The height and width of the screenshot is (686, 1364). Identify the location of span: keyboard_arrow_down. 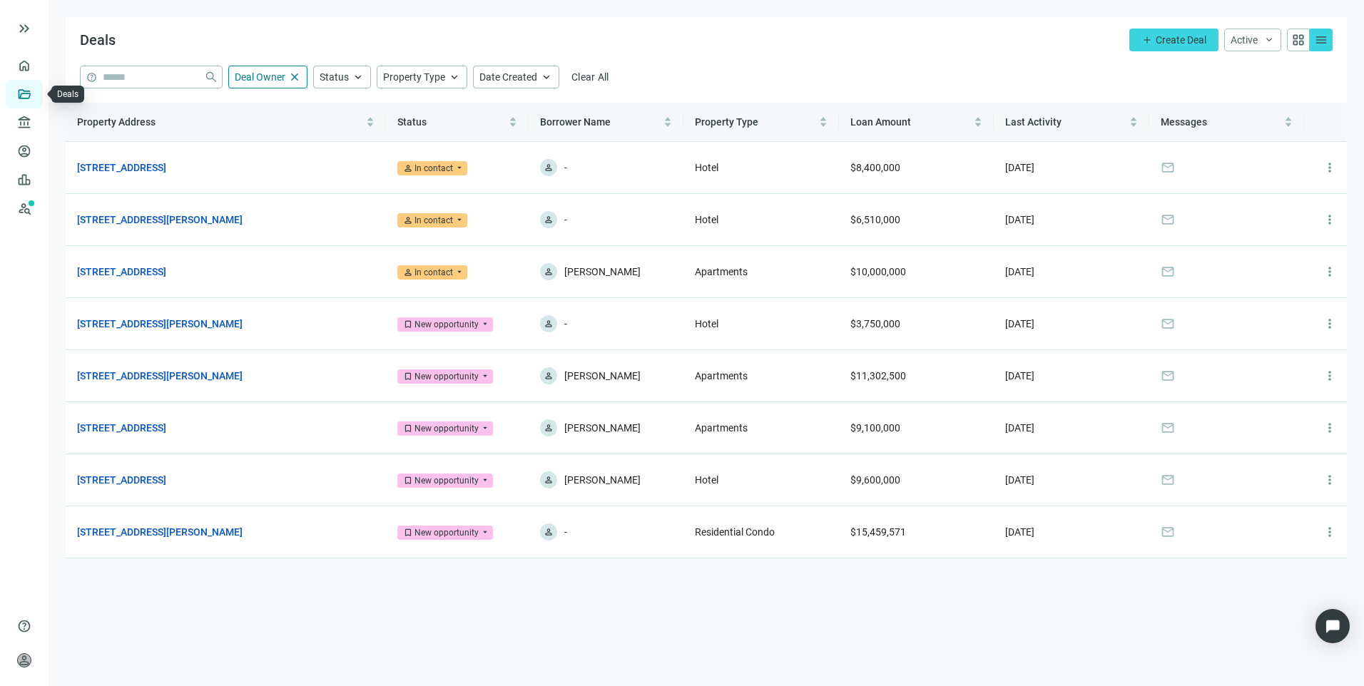
(1269, 40).